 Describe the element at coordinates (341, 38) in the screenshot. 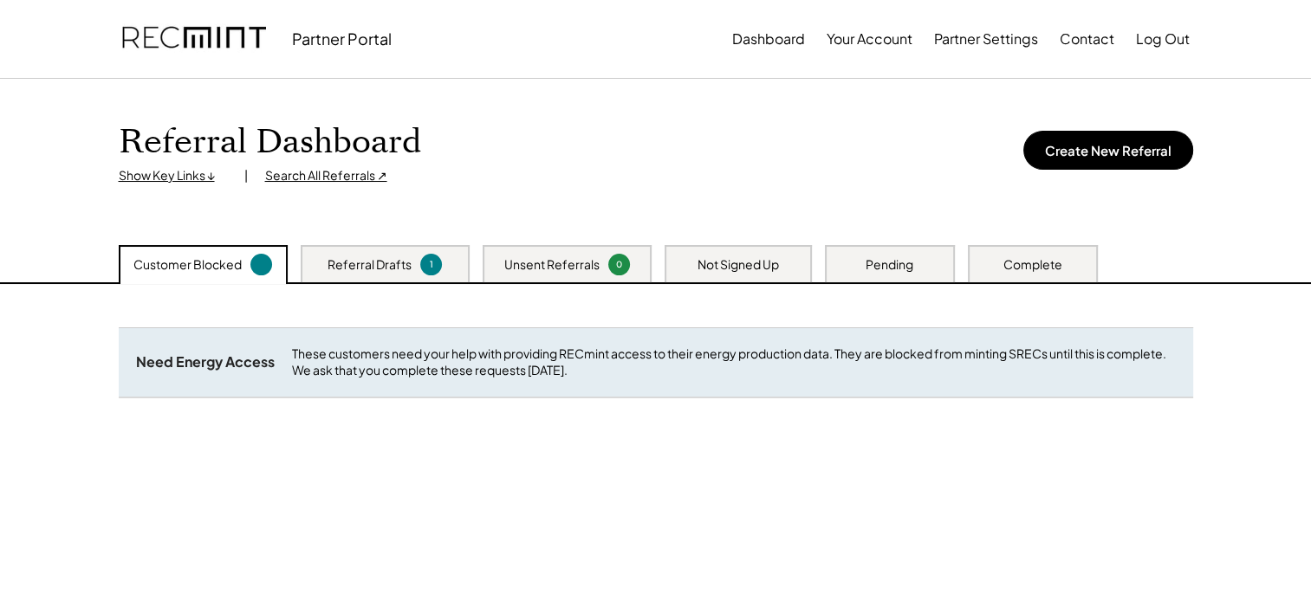

I see `div: Partner Portal` at that location.